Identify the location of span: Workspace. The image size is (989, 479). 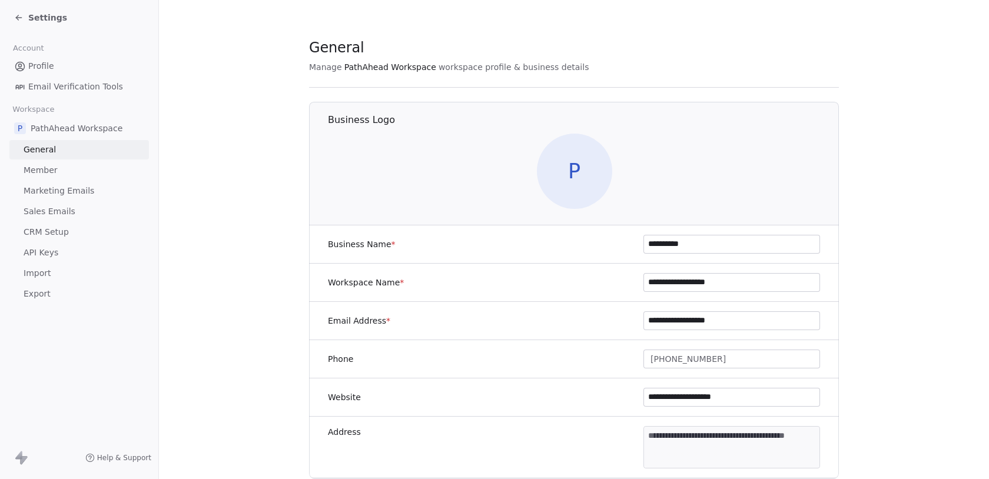
(34, 109).